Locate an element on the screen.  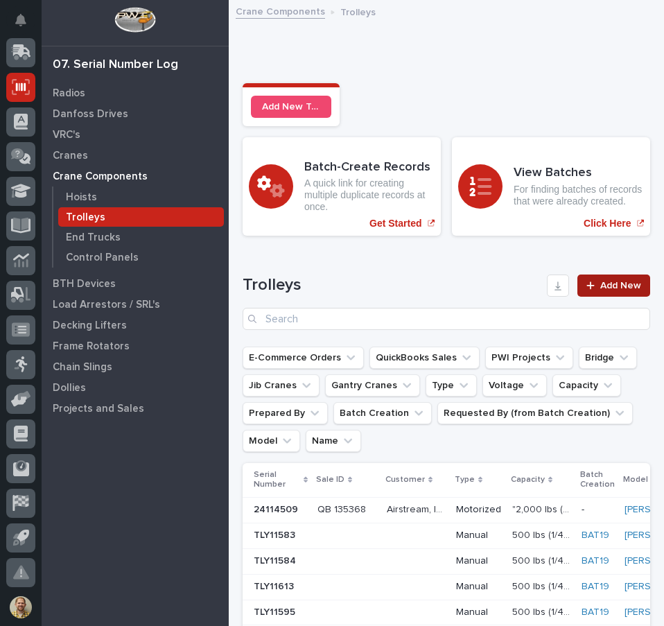
a: Decking Lifters is located at coordinates (135, 325).